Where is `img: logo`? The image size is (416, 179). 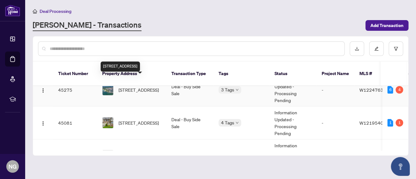 img: logo is located at coordinates (13, 10).